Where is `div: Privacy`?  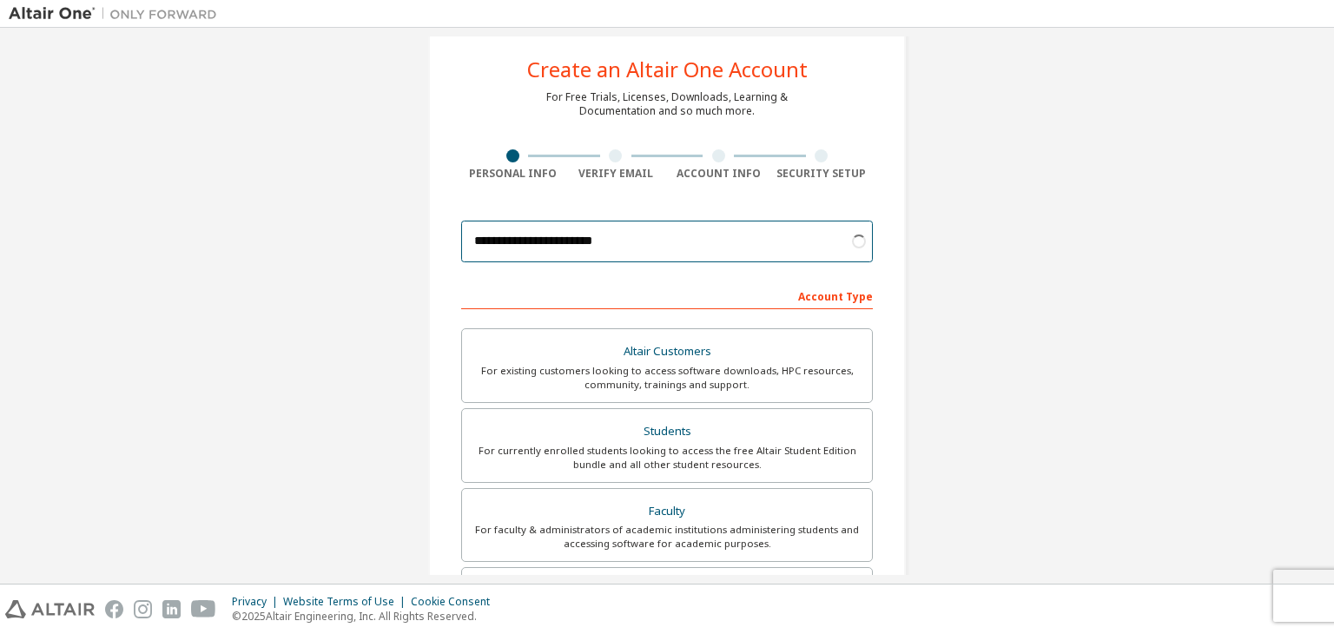
div: Privacy is located at coordinates (257, 602).